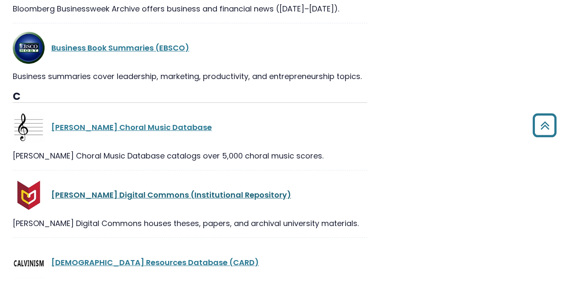  I want to click on div: Business summaries cover leadership, marketing, productivity, and entrepreneurship topics., so click(190, 76).